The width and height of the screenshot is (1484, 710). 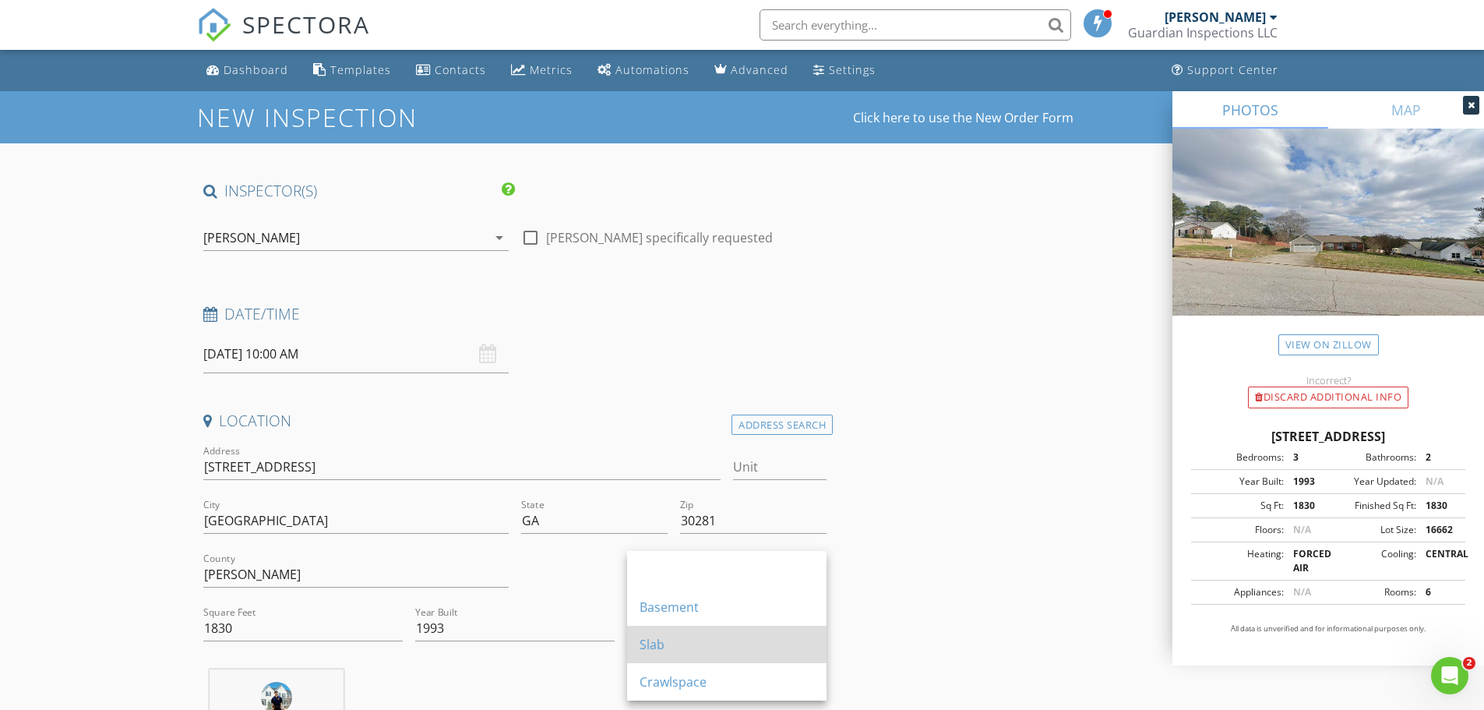 I want to click on div: Address Search, so click(x=782, y=424).